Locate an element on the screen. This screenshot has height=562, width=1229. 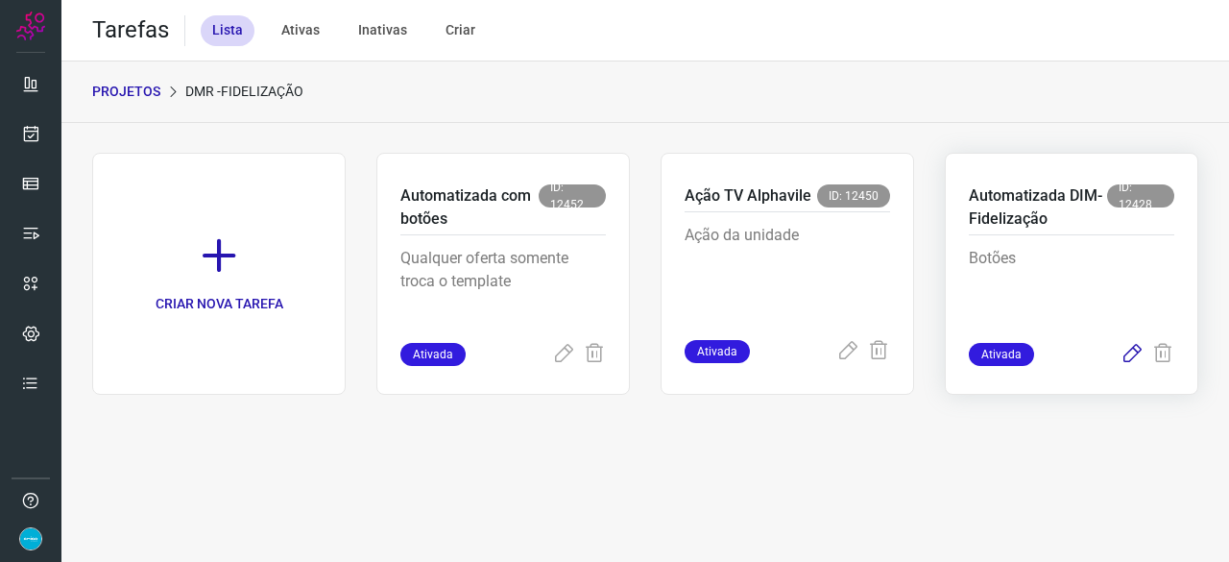
div: Inativas is located at coordinates (382, 31).